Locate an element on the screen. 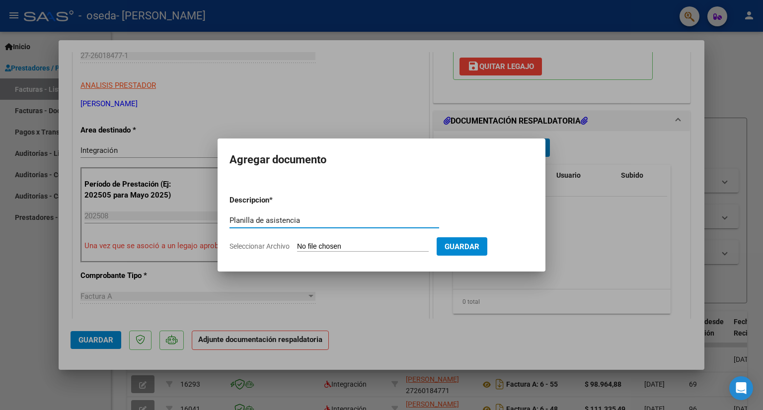 This screenshot has height=410, width=763. h2: Agregar documento is located at coordinates (381, 160).